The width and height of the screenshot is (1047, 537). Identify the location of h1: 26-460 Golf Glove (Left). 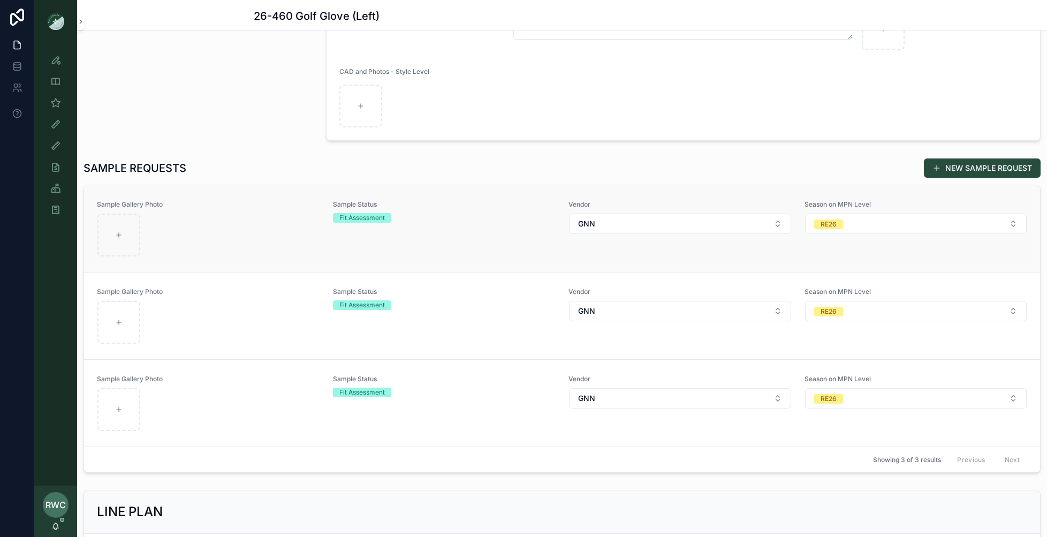
(316, 16).